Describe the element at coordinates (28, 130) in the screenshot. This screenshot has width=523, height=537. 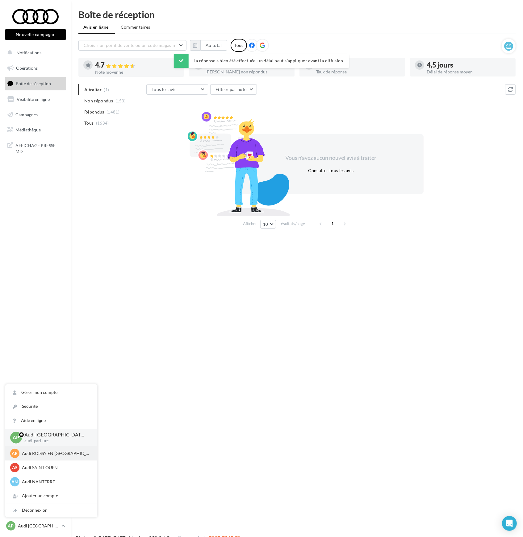
I see `span: Médiathèque` at that location.